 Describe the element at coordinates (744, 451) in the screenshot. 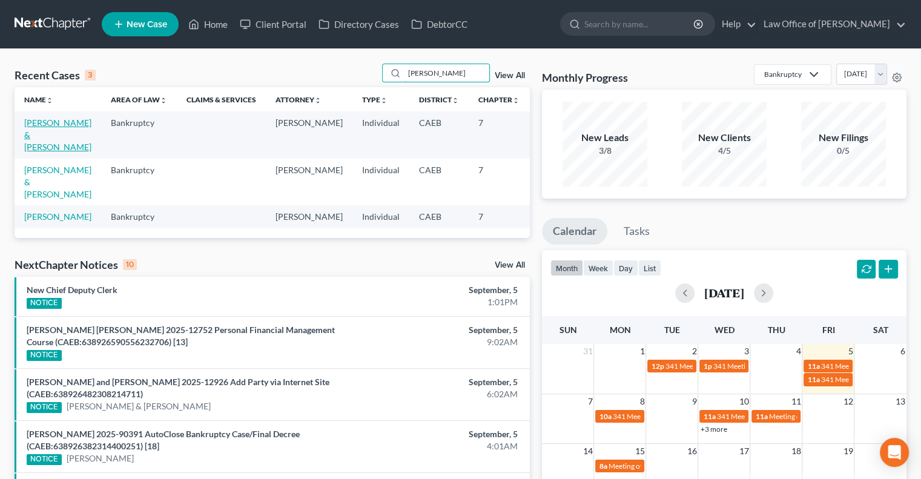

I see `span: 17` at that location.